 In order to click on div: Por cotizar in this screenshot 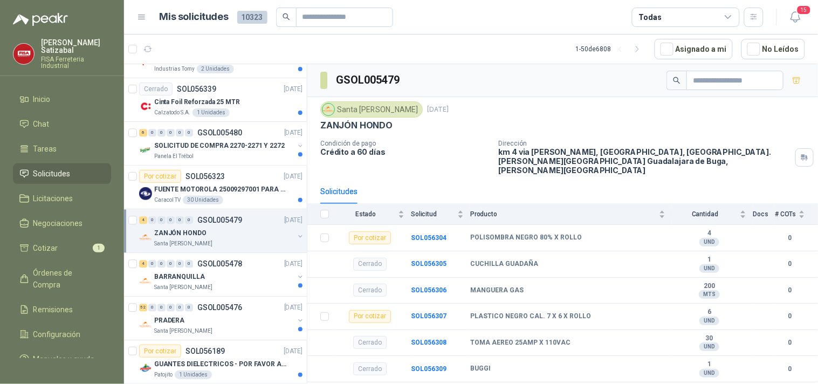, I will do `click(370, 316)`.